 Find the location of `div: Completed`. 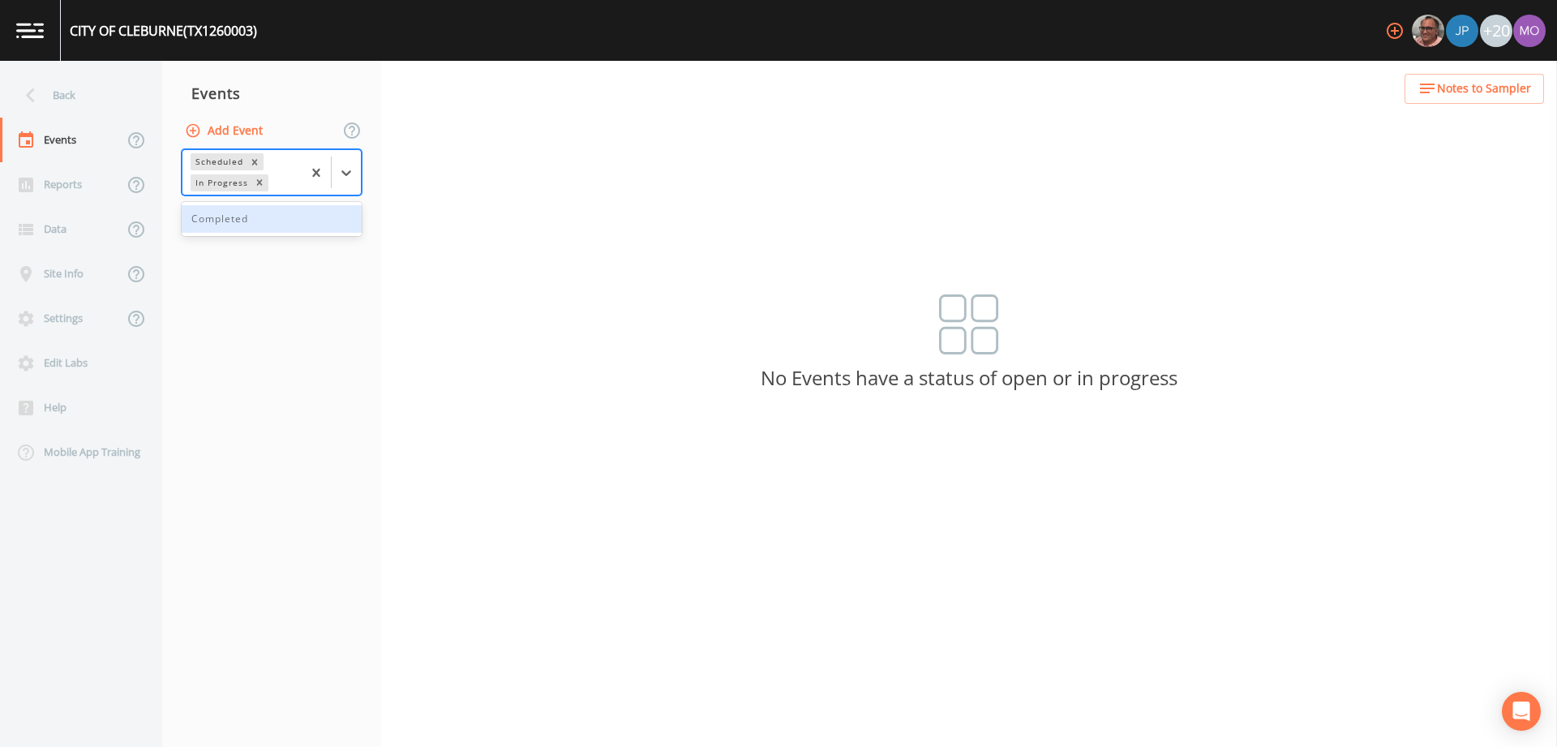

div: Completed is located at coordinates (272, 219).